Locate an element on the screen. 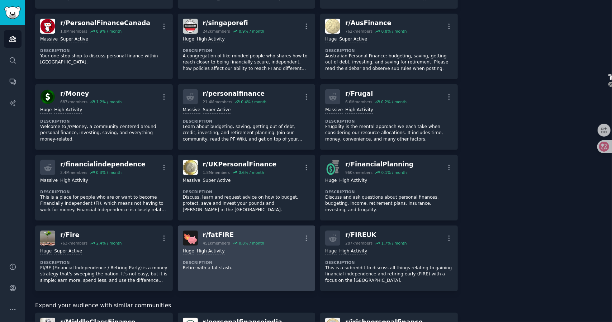 The image size is (612, 322). div: 242k members is located at coordinates (217, 31).